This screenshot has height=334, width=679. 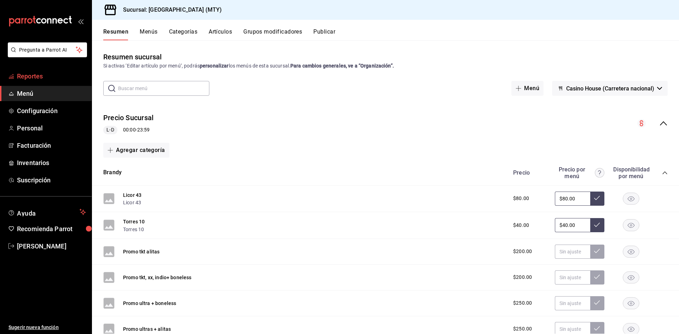 I want to click on span: Facturación, so click(x=51, y=145).